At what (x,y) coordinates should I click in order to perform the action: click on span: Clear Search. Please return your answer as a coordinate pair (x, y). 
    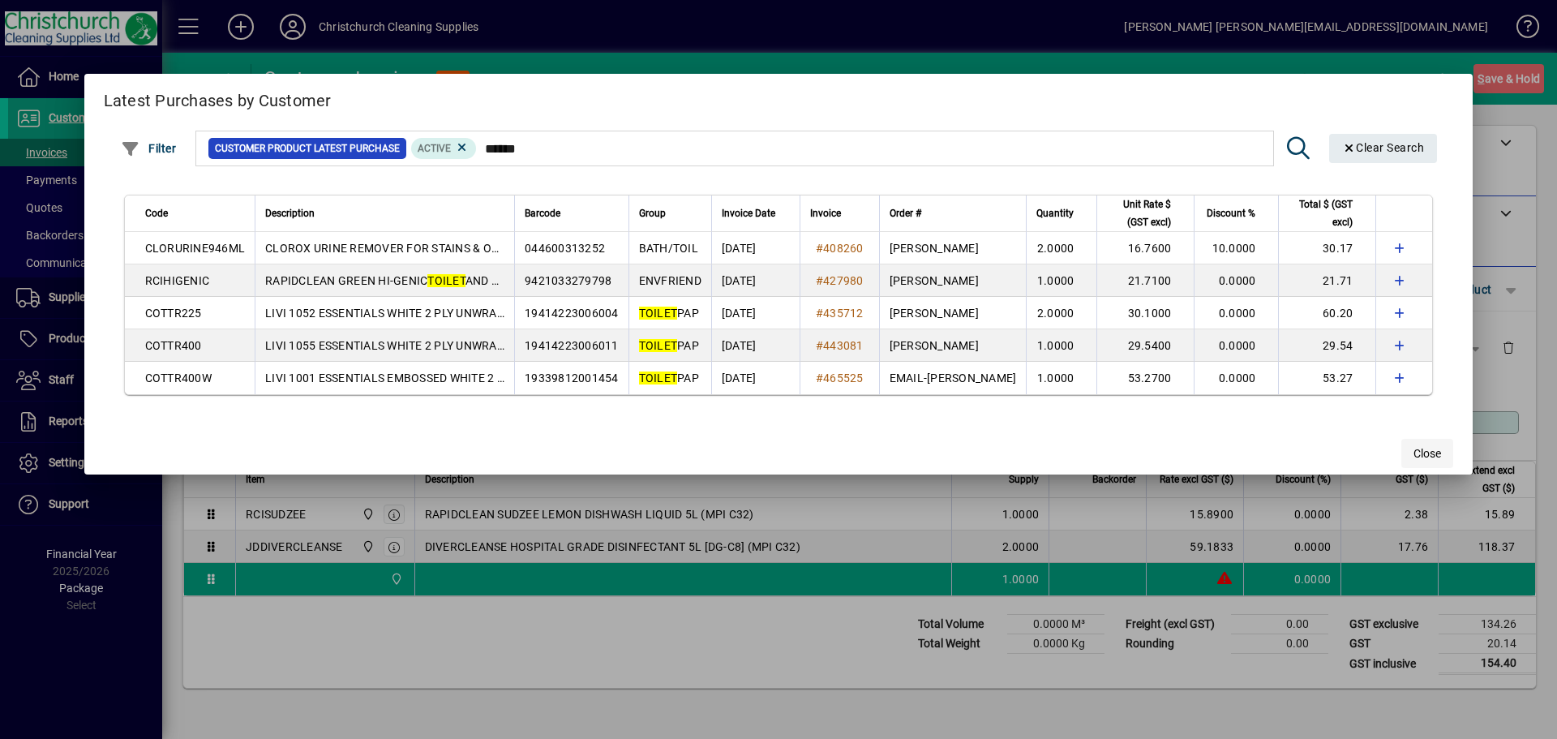
    Looking at the image, I should click on (1384, 148).